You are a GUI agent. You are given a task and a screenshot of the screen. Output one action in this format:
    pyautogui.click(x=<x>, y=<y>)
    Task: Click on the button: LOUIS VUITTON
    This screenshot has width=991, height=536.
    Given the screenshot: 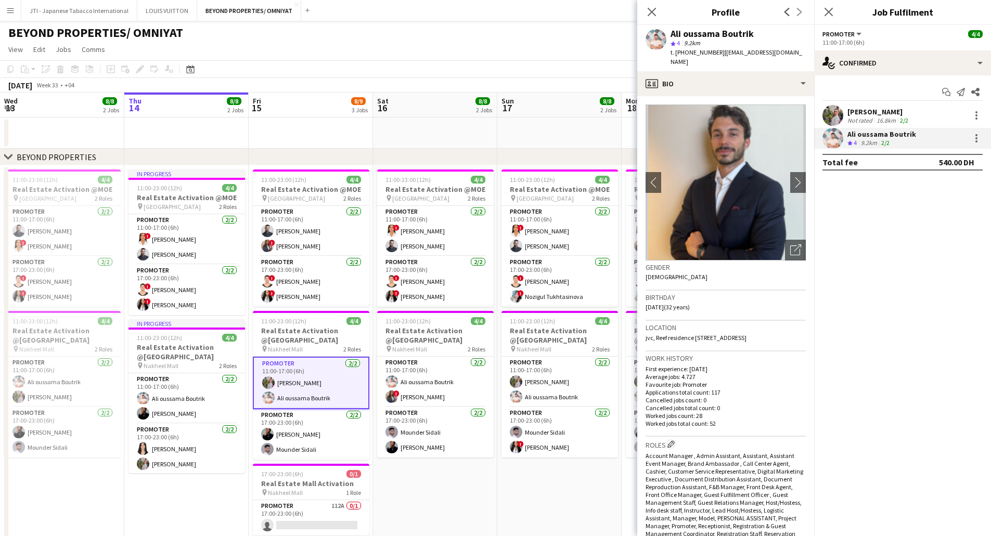 What is the action you would take?
    pyautogui.click(x=167, y=10)
    